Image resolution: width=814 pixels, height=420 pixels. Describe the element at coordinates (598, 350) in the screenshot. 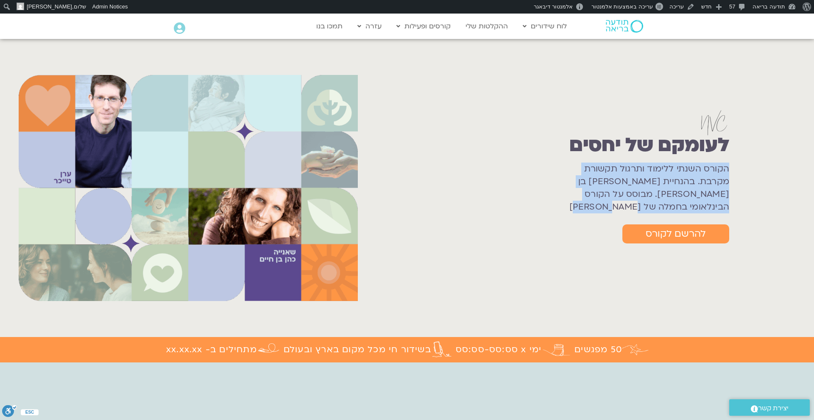

I see `h1: 50 מפגשים` at that location.